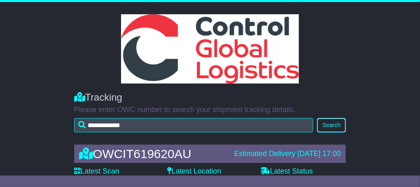  Describe the element at coordinates (97, 172) in the screenshot. I see `label: Latest Scan` at that location.